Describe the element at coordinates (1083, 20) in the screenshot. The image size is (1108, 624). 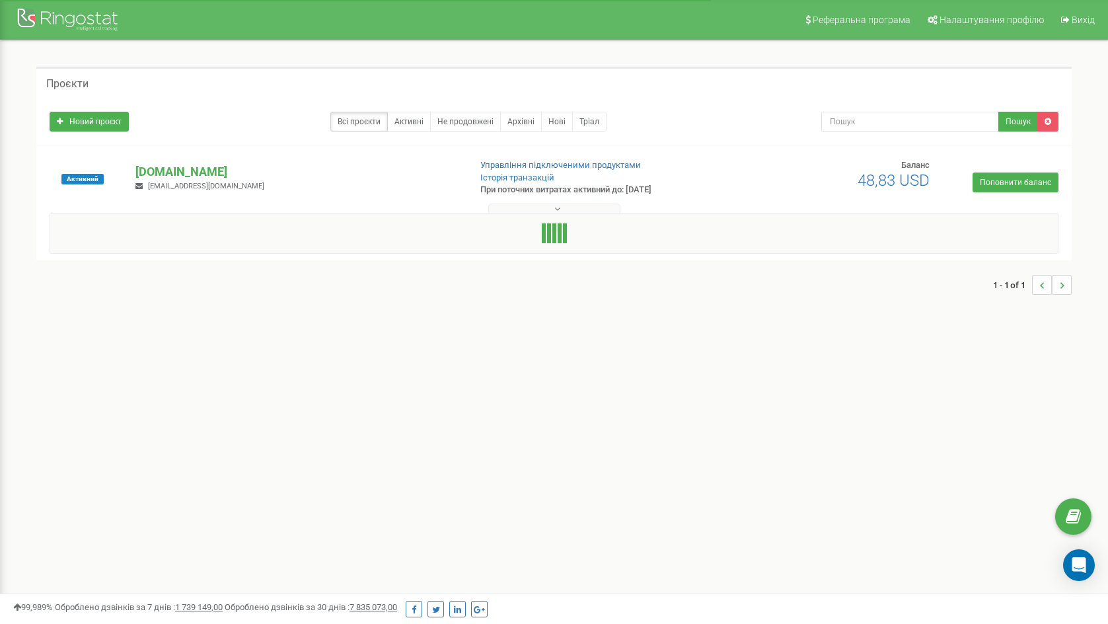
I see `span: Вихід` at that location.